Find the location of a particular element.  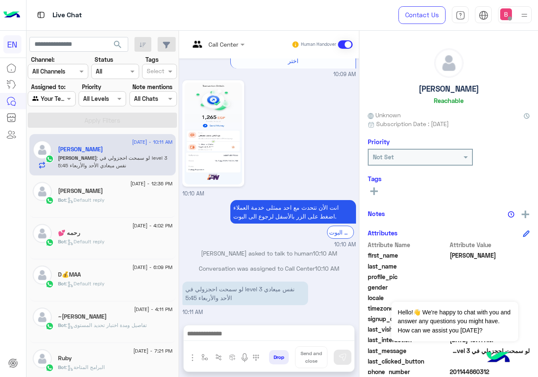

img: send message is located at coordinates (342, 357).